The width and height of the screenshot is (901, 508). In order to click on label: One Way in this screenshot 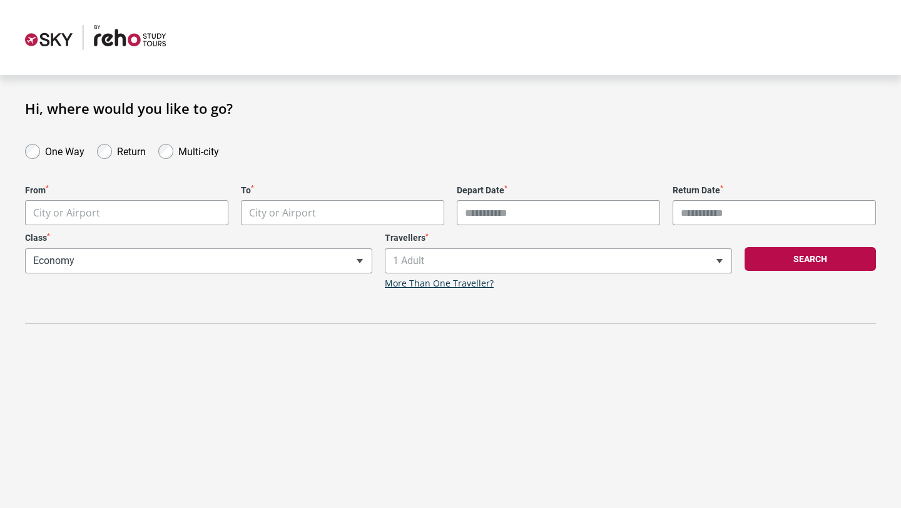, I will do `click(64, 150)`.